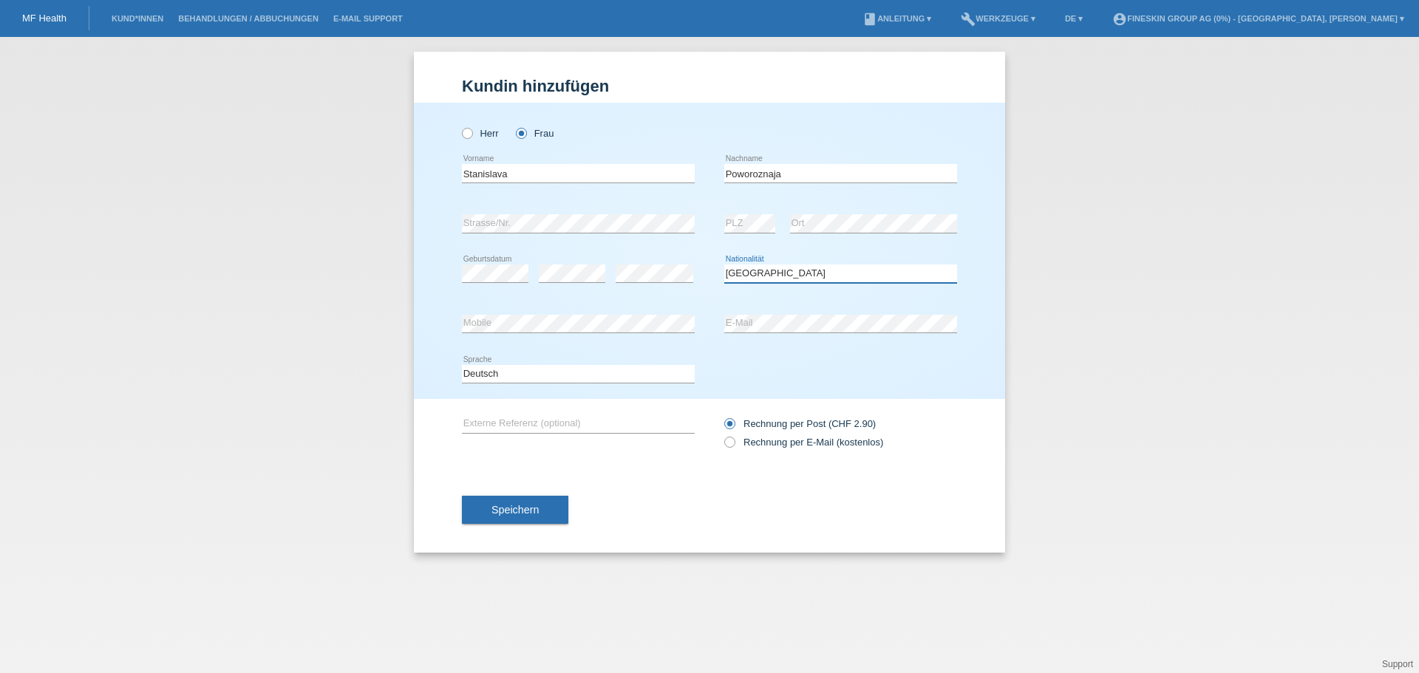  I want to click on label: Herr, so click(480, 133).